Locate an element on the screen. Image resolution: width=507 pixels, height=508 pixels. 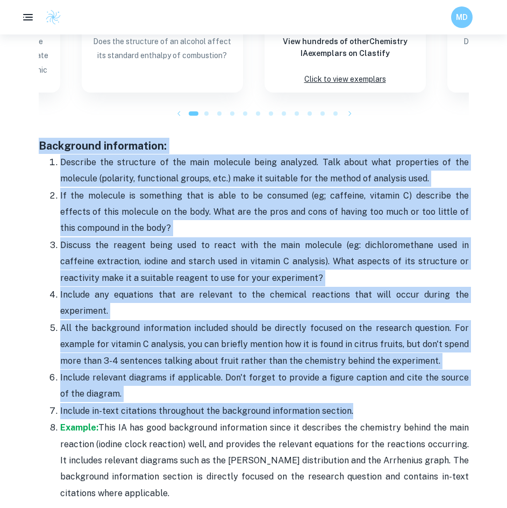
strong: Example: is located at coordinates (79, 427).